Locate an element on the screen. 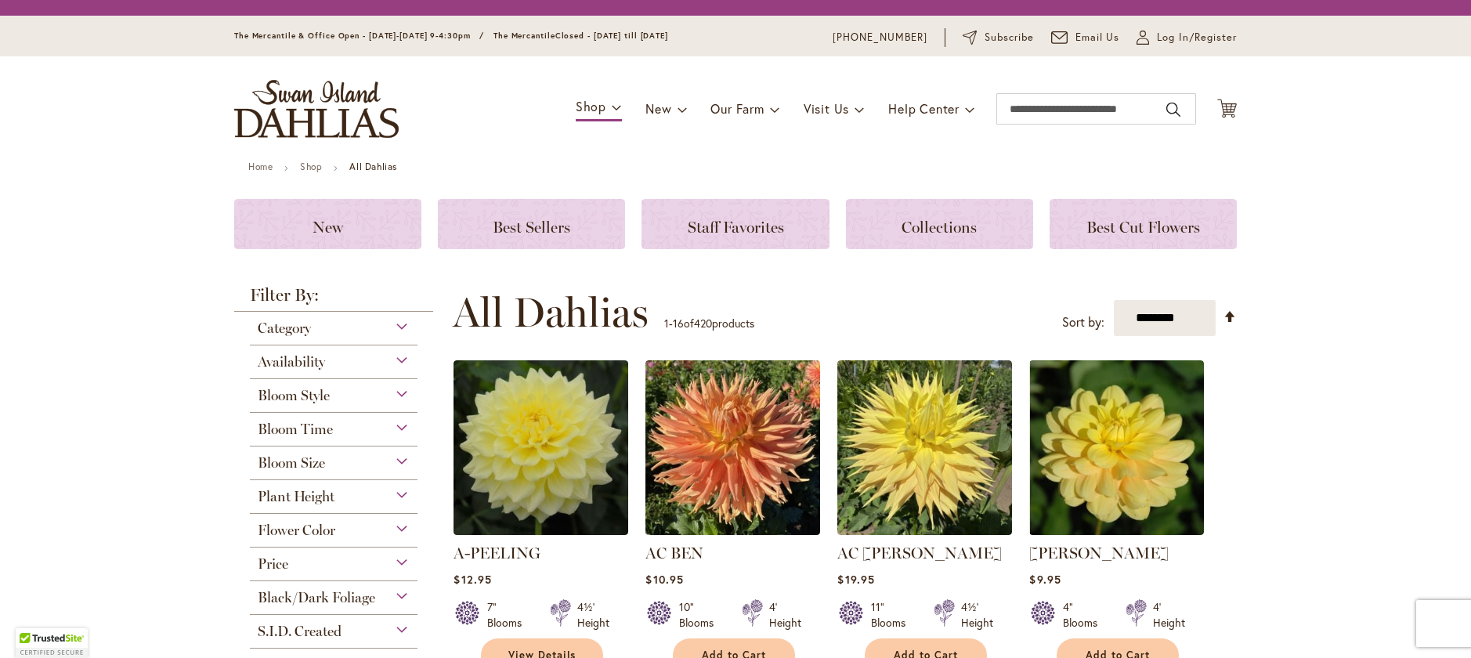  span: 420 is located at coordinates (703, 323).